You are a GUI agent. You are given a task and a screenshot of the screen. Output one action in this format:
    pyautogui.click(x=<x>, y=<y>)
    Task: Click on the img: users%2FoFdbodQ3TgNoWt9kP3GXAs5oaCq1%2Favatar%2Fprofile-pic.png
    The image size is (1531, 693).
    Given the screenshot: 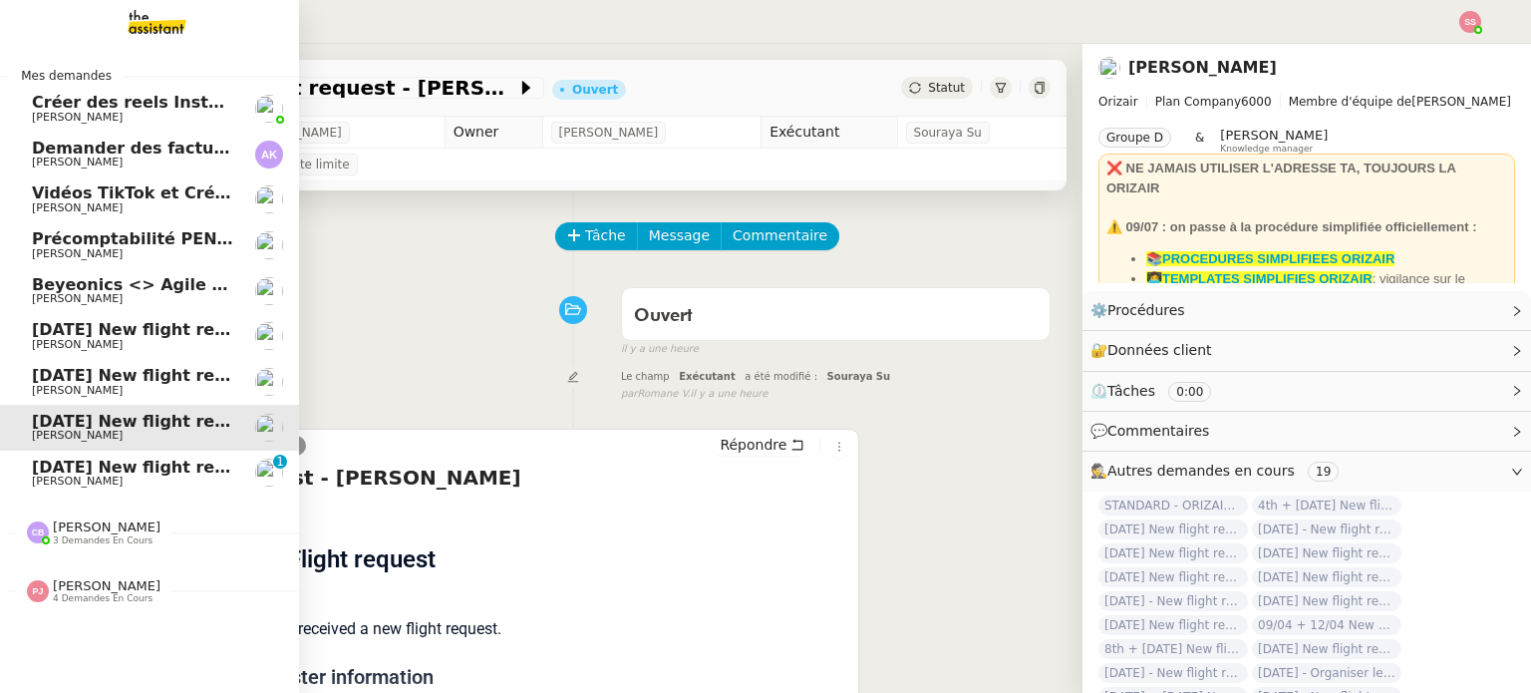 What is the action you would take?
    pyautogui.click(x=269, y=109)
    